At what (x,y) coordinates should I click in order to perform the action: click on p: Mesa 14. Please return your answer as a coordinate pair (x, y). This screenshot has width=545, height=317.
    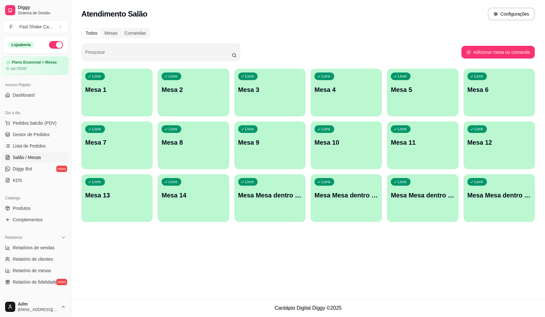
    Looking at the image, I should click on (193, 195).